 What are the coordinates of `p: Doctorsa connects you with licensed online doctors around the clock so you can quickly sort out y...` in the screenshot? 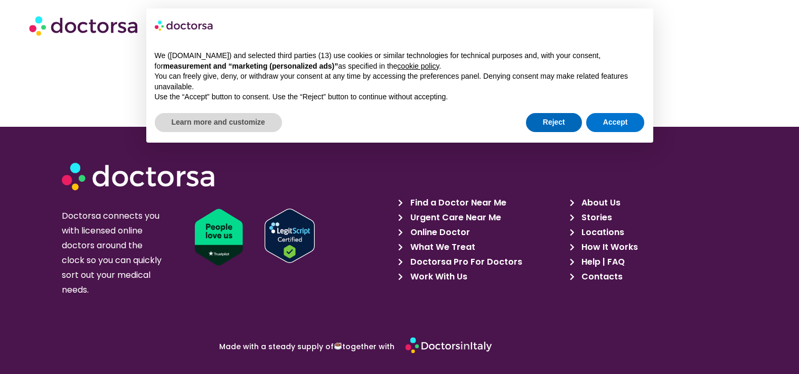 It's located at (114, 253).